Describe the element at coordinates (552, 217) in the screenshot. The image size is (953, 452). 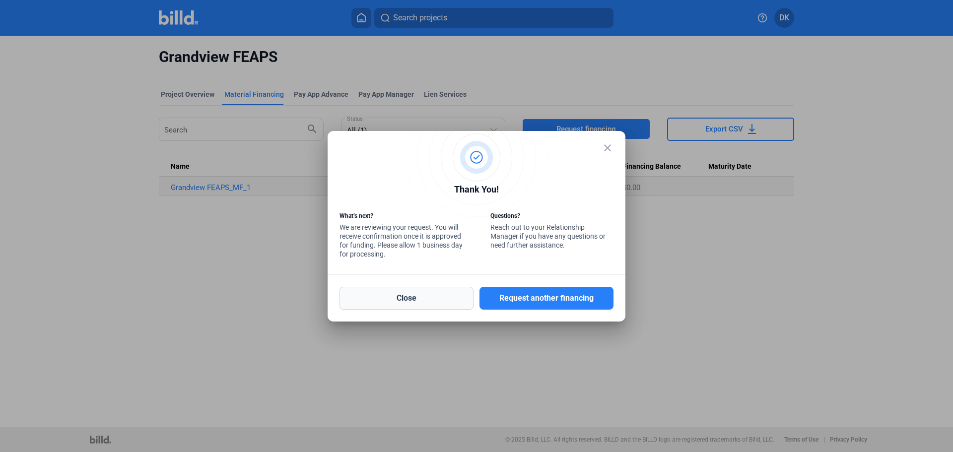
I see `div: Questions?` at that location.